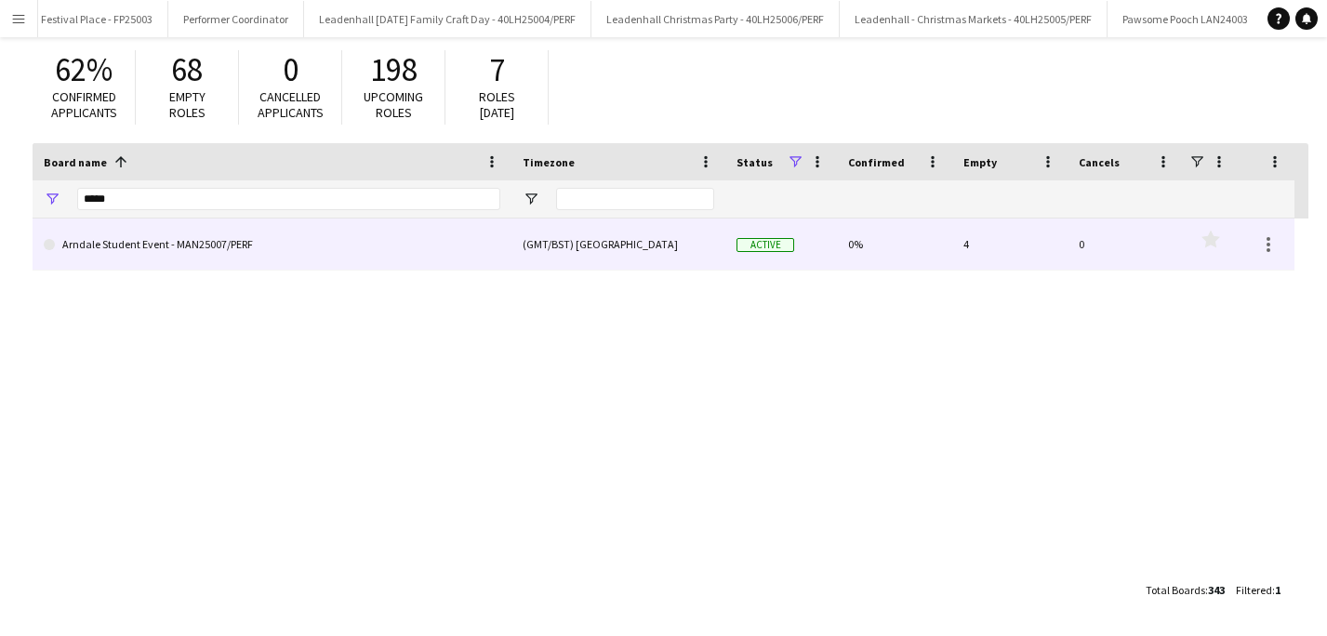  Describe the element at coordinates (876, 162) in the screenshot. I see `span: Confirmed` at that location.